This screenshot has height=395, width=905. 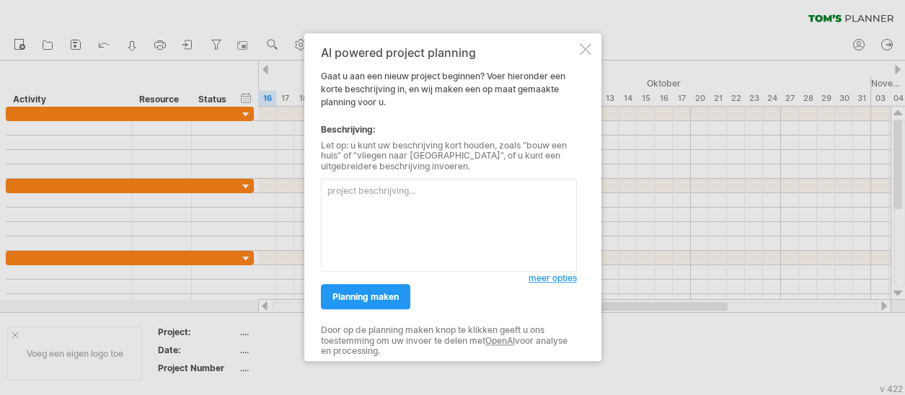 What do you see at coordinates (552, 278) in the screenshot?
I see `span: meer opties` at bounding box center [552, 278].